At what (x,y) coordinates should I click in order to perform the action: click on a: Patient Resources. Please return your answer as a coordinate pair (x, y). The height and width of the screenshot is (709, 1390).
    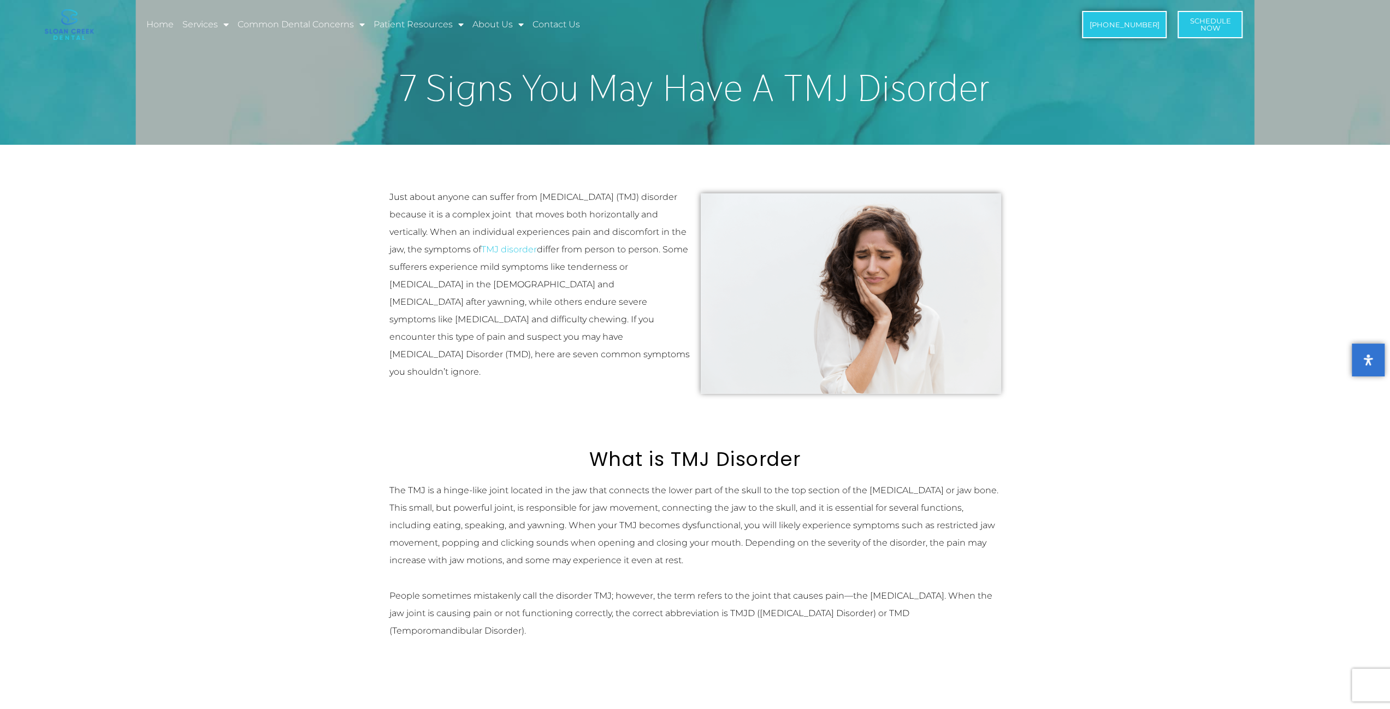
    Looking at the image, I should click on (418, 25).